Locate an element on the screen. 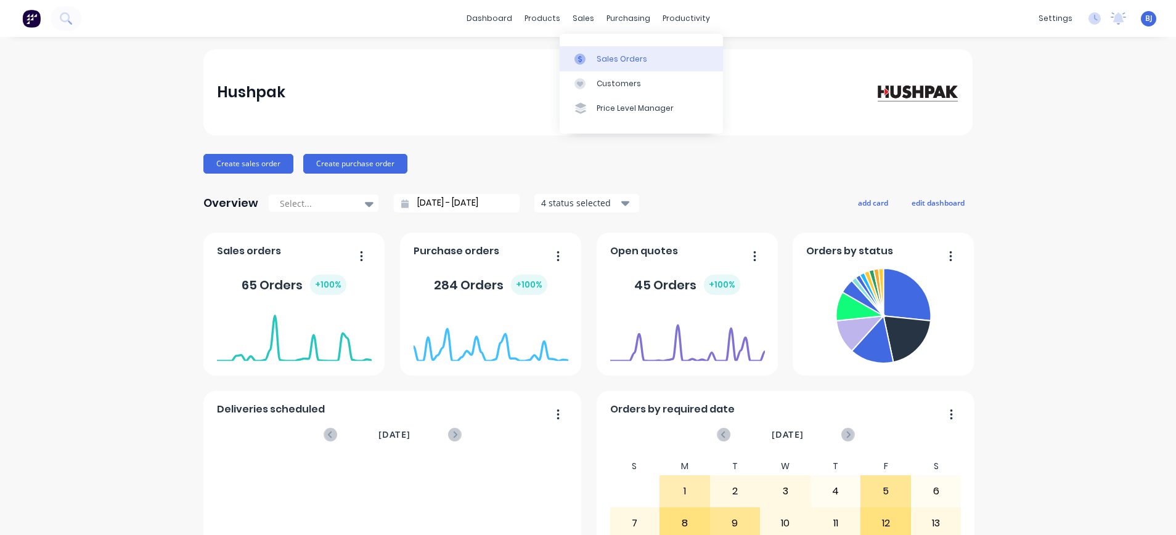 This screenshot has height=535, width=1176. div: purchasing is located at coordinates (628, 18).